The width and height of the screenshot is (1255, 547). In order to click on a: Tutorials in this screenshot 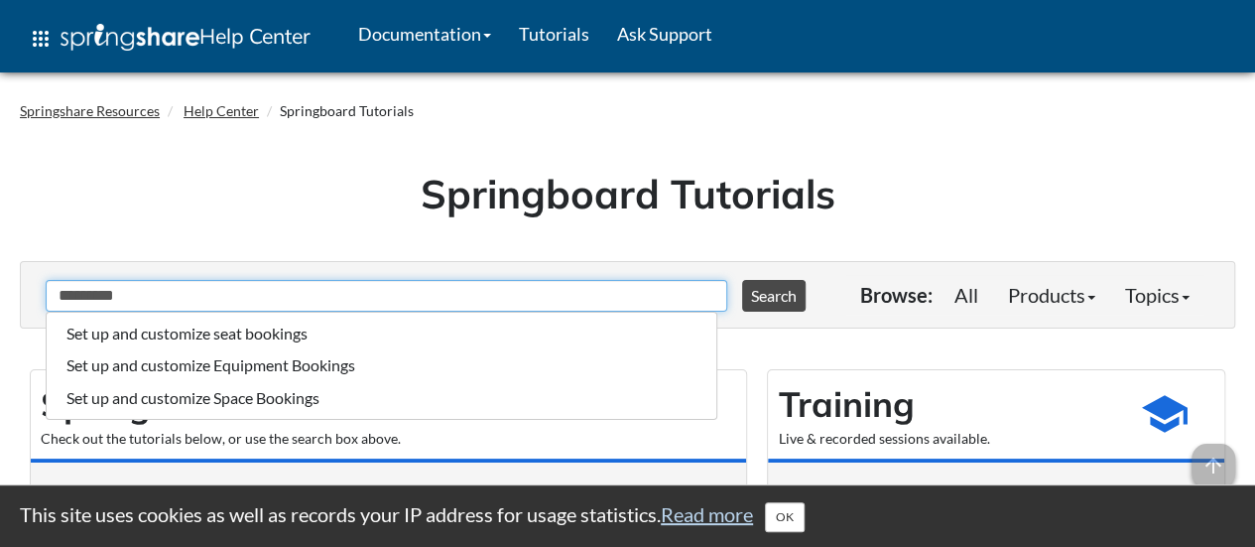, I will do `click(554, 34)`.